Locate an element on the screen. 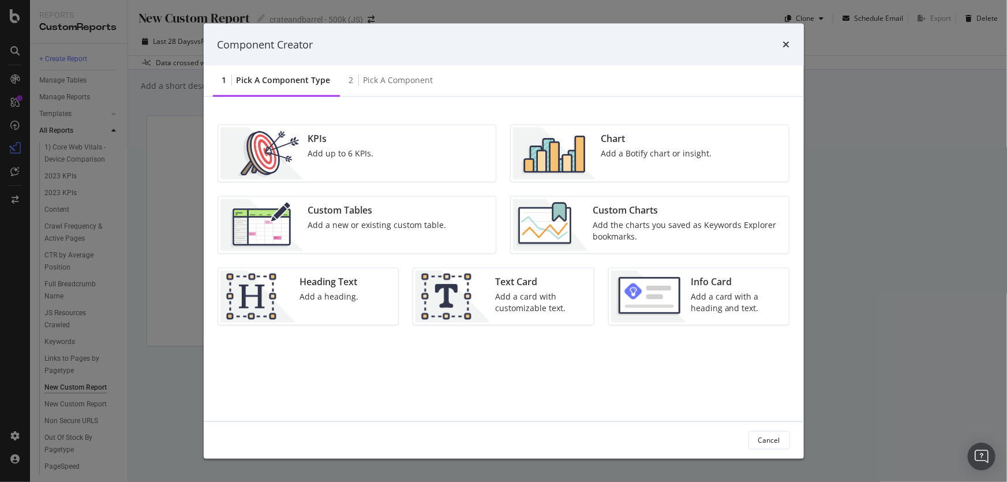 This screenshot has height=482, width=1007. div: times is located at coordinates (787, 44).